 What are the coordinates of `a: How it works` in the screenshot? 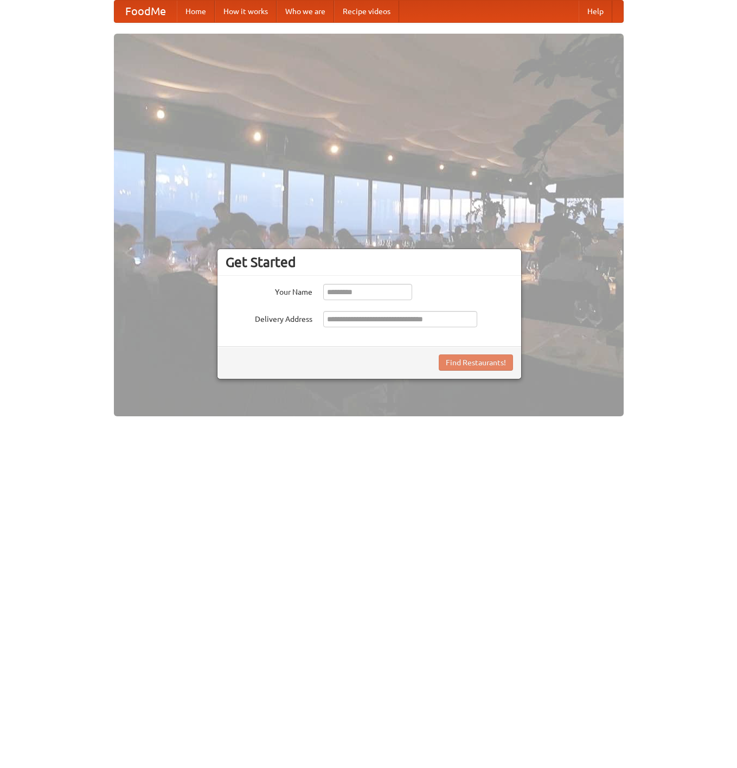 It's located at (246, 11).